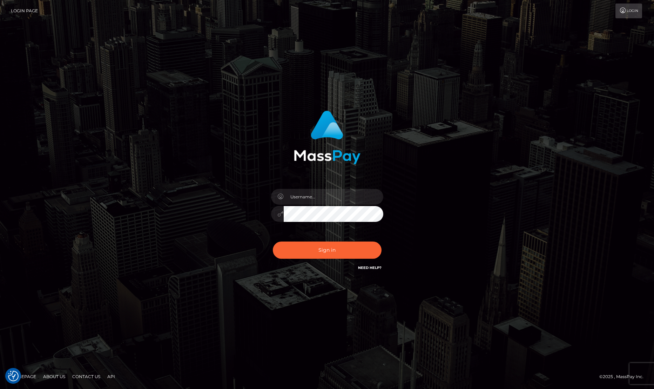  I want to click on div: © 2025 , MassPay Inc., so click(624, 376).